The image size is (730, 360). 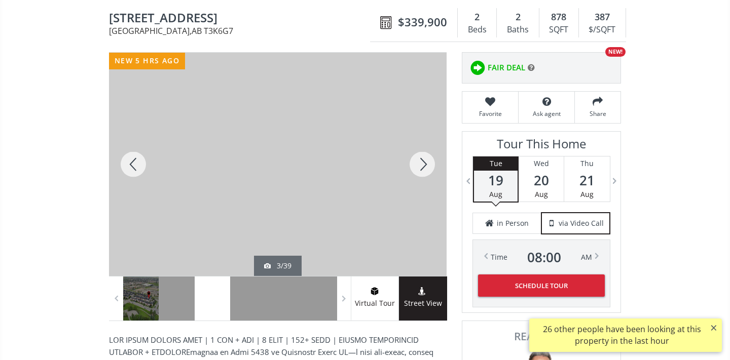 I want to click on img: rating icon, so click(x=478, y=68).